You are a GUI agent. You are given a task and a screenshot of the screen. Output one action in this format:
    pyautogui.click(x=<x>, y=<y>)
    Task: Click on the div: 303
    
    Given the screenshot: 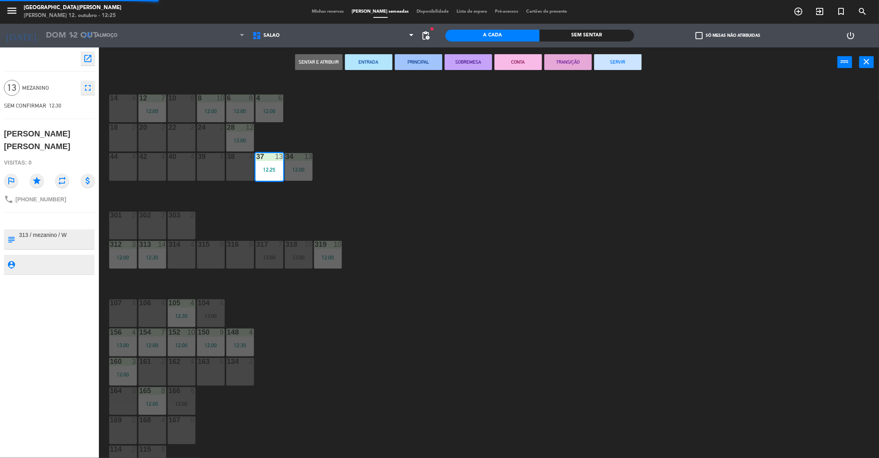 What is the action you would take?
    pyautogui.click(x=169, y=215)
    